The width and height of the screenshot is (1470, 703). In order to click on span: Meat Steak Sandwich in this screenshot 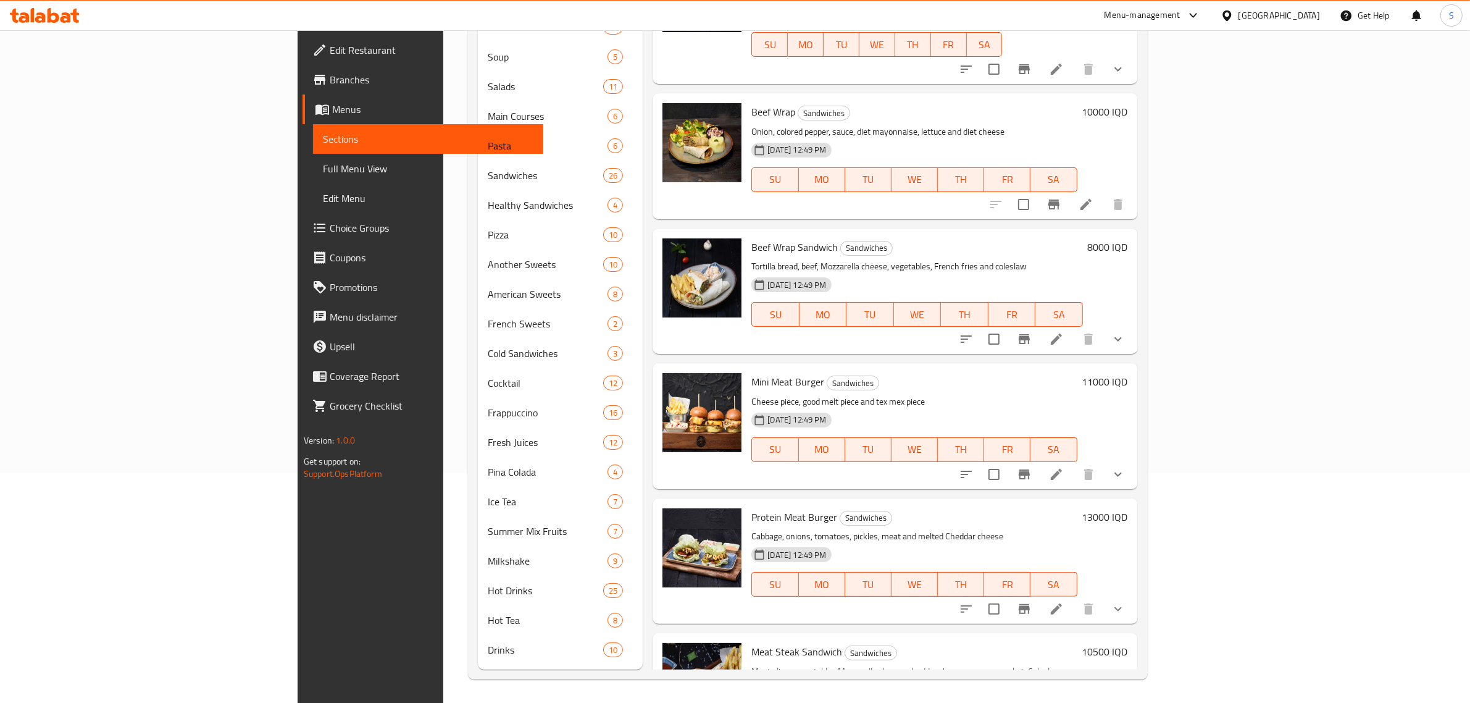, I will do `click(797, 651)`.